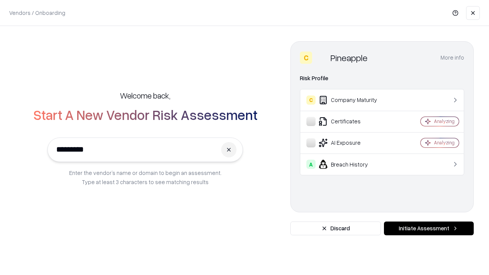  What do you see at coordinates (145, 95) in the screenshot?
I see `h5: Welcome back,` at bounding box center [145, 95].